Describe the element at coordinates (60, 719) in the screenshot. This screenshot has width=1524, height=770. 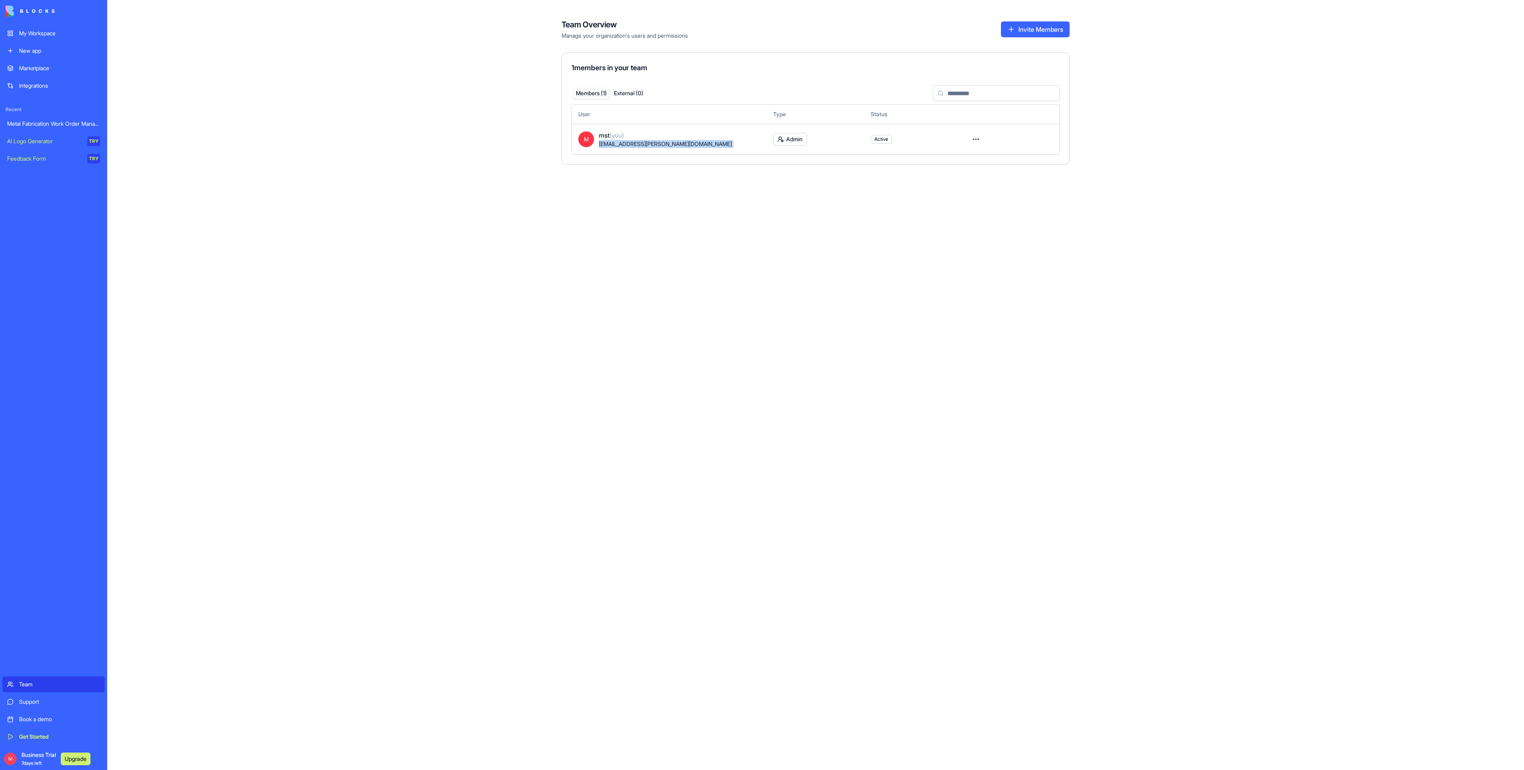
I see `div: Book a demo` at that location.